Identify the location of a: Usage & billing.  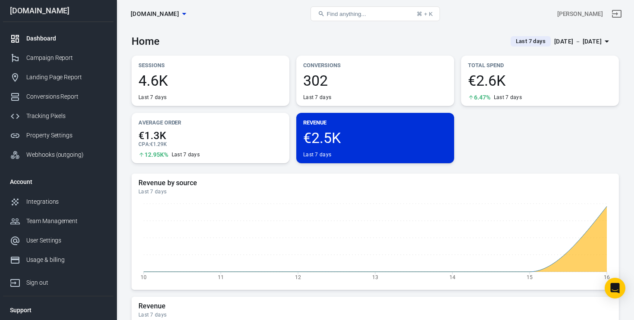
(58, 260).